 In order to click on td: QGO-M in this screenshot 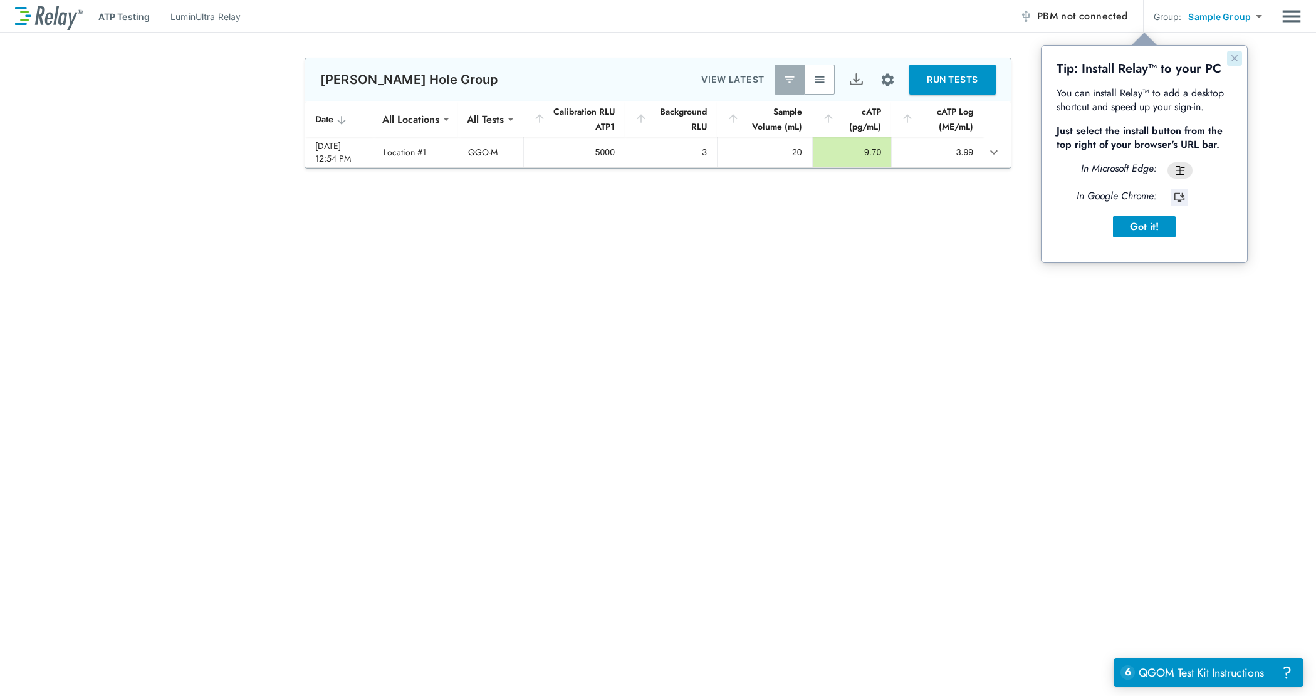, I will do `click(491, 152)`.